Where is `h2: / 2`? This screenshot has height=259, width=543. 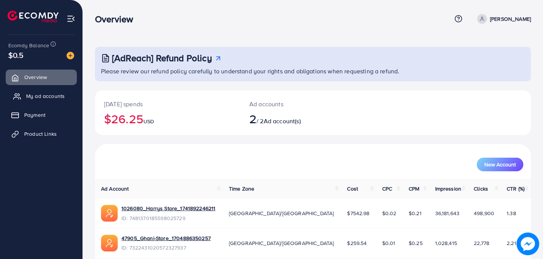
h2: / 2 is located at coordinates (295, 119).